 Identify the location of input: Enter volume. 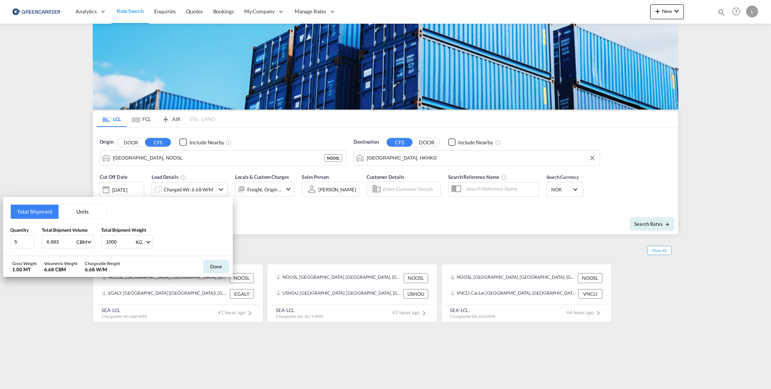
(61, 242).